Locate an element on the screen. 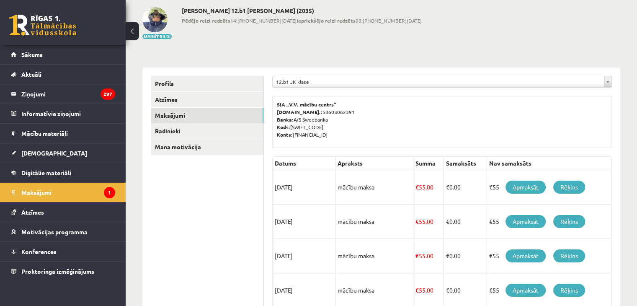 The width and height of the screenshot is (637, 306). b: Konts: is located at coordinates (285, 135).